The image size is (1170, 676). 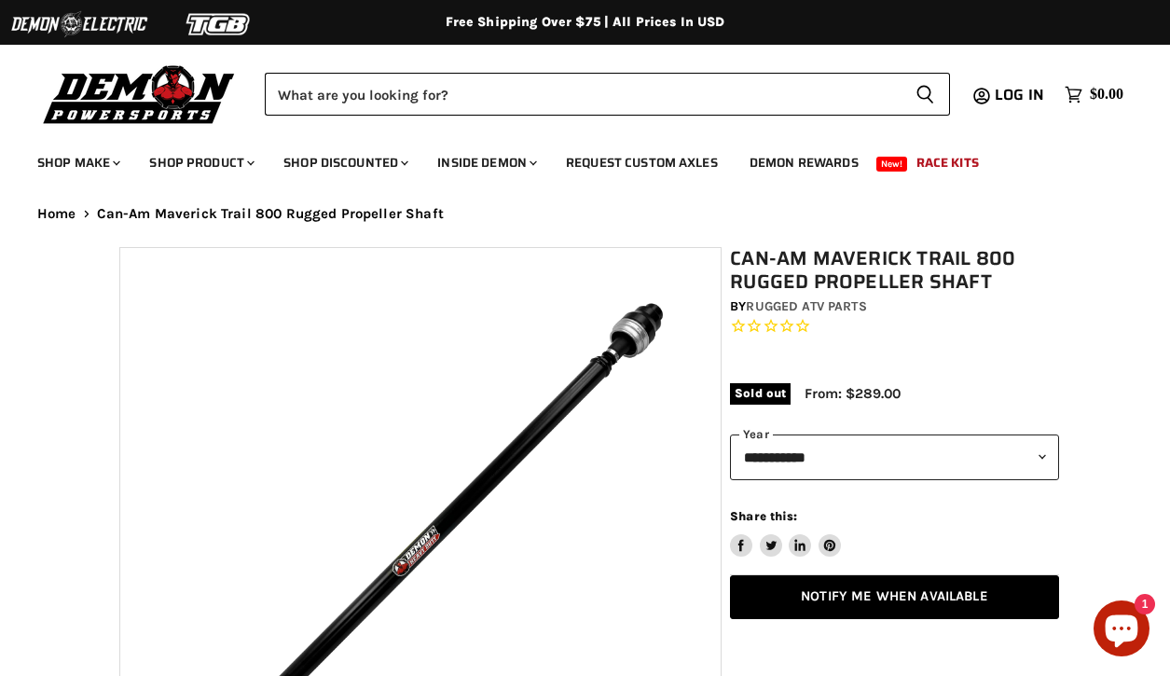 What do you see at coordinates (1019, 94) in the screenshot?
I see `span: Log in` at bounding box center [1019, 94].